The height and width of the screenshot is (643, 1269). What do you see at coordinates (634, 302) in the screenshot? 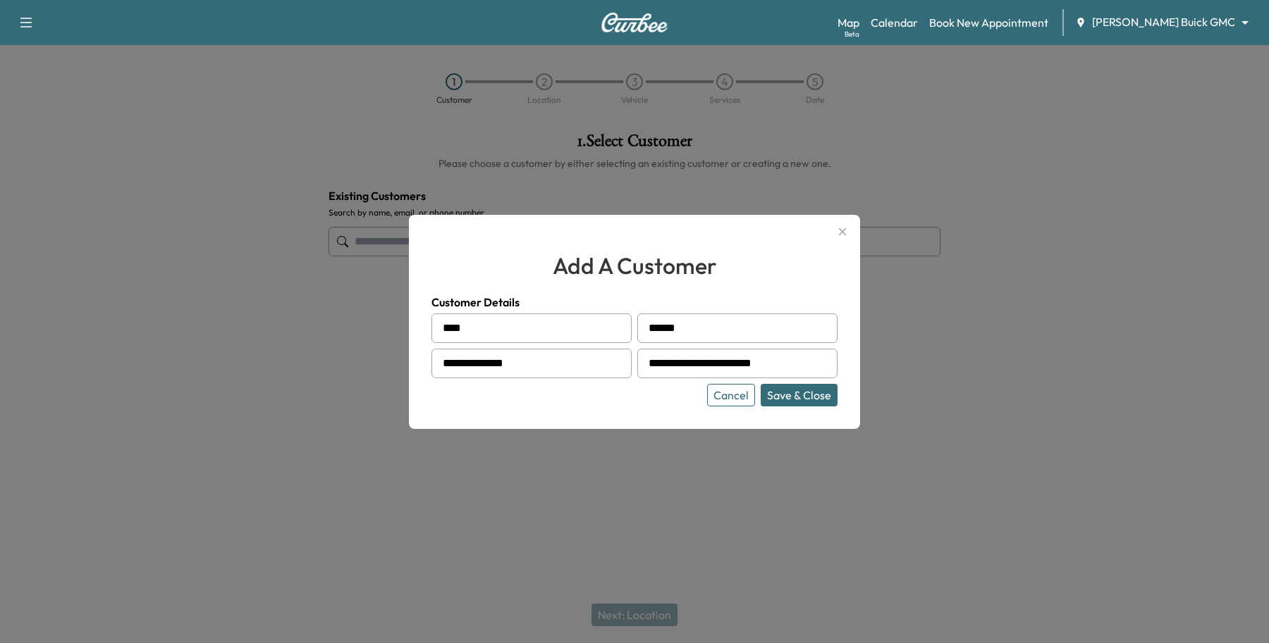
I see `h4: Customer Details` at bounding box center [634, 302].